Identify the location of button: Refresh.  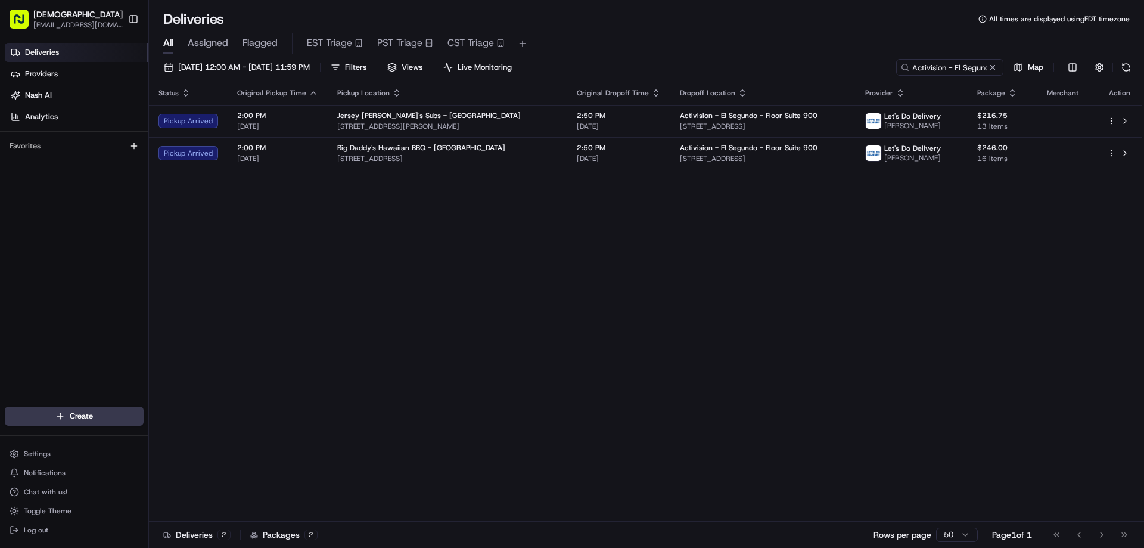
(1126, 67).